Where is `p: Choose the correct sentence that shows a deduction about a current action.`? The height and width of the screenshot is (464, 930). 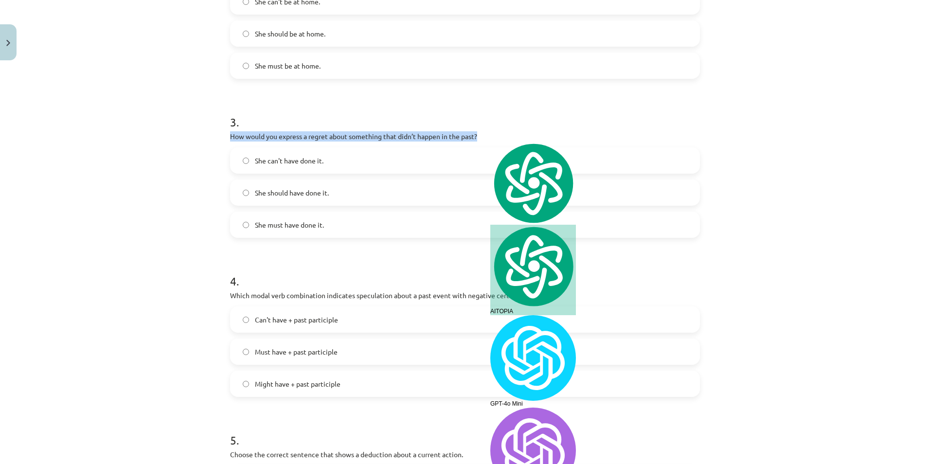
p: Choose the correct sentence that shows a deduction about a current action. is located at coordinates (465, 454).